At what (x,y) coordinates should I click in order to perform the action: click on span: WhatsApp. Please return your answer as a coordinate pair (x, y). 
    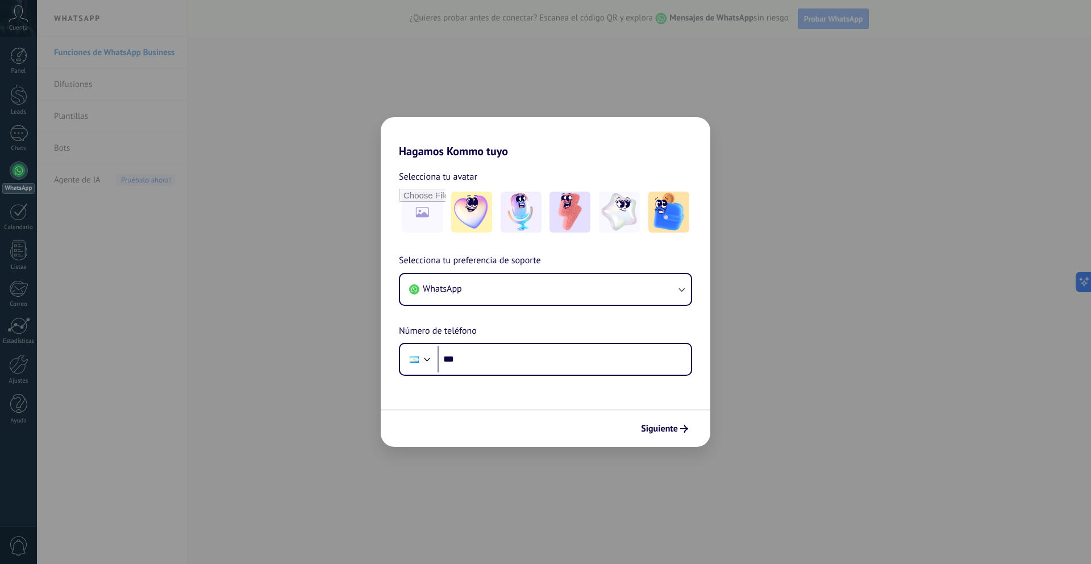
    Looking at the image, I should click on (442, 289).